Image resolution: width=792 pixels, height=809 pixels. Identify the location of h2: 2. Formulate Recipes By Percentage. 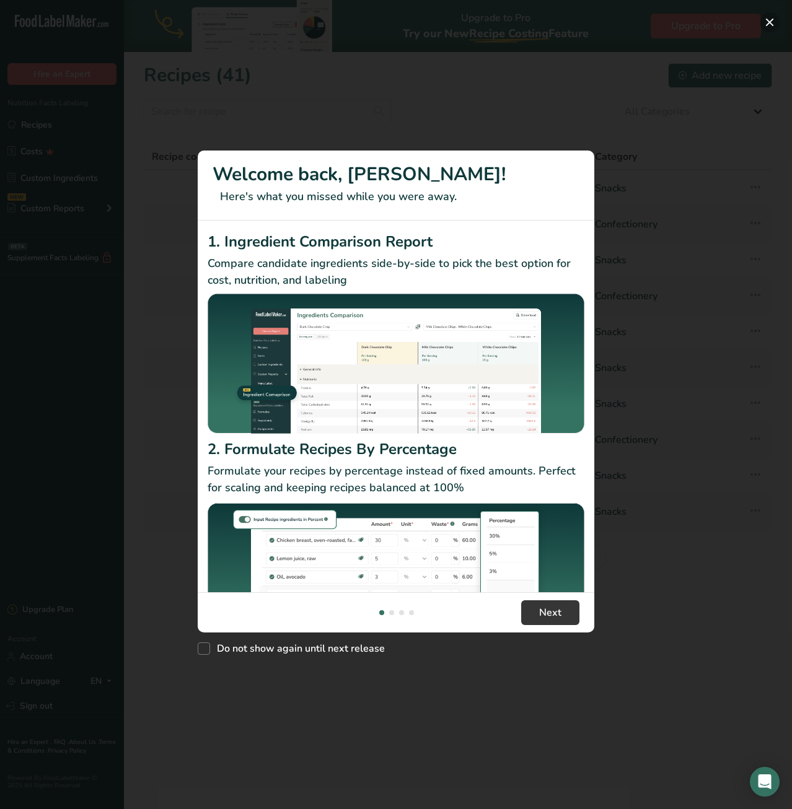
(396, 449).